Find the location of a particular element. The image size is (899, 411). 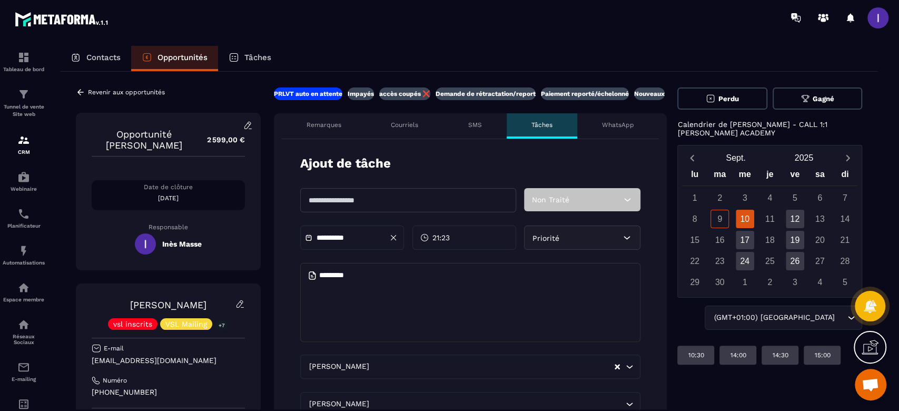

span: Perdu is located at coordinates (728, 99).